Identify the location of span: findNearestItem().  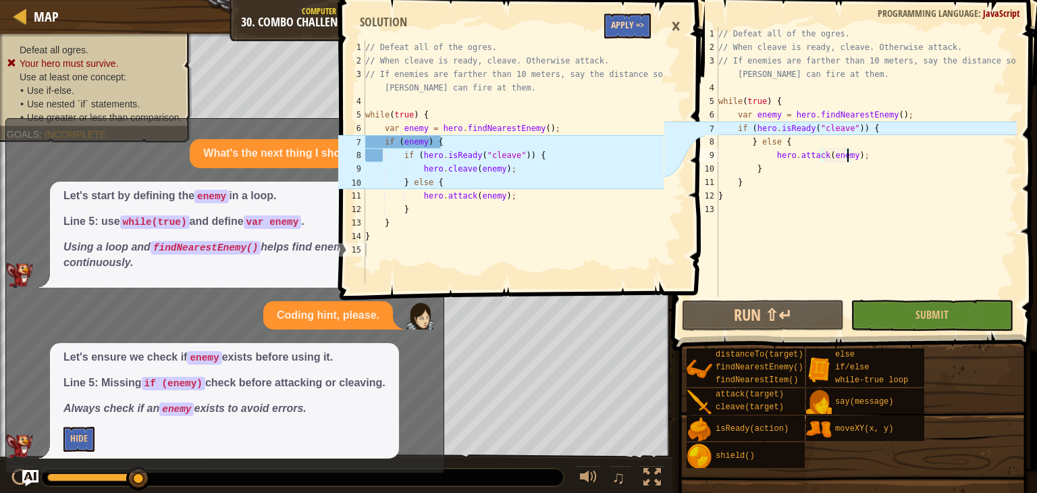
(757, 380).